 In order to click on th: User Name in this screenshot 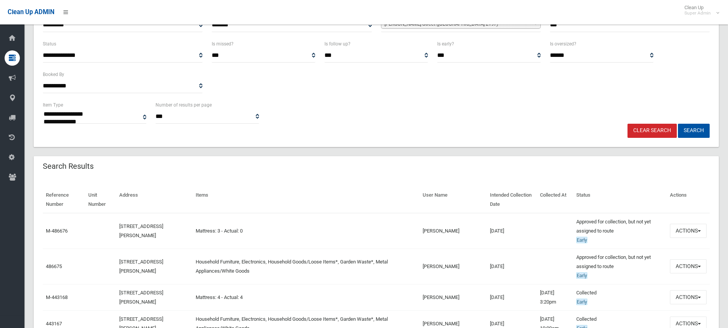, I will do `click(453, 200)`.